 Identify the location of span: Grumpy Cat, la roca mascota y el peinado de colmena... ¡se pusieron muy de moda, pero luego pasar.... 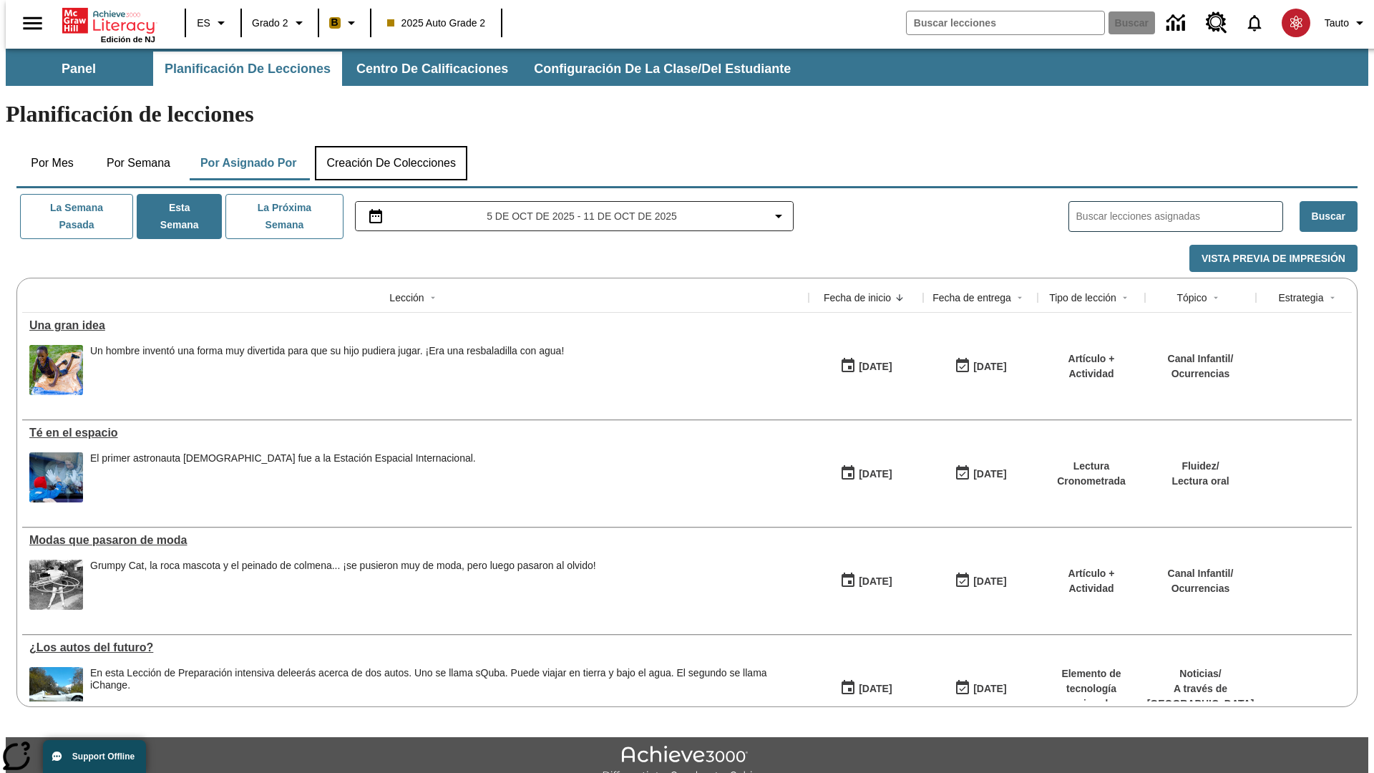
(343, 584).